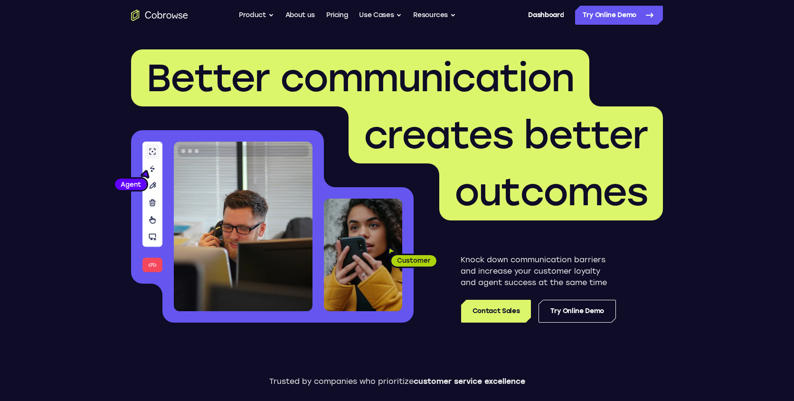 This screenshot has height=401, width=794. Describe the element at coordinates (337, 15) in the screenshot. I see `a: Pricing` at that location.